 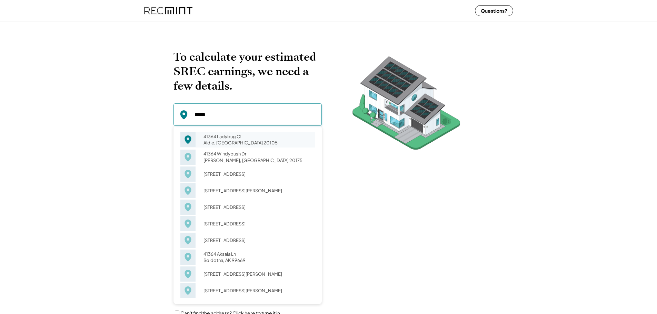 I want to click on img: recmint-logotype%403x%20%281%29.jpeg, so click(x=168, y=10).